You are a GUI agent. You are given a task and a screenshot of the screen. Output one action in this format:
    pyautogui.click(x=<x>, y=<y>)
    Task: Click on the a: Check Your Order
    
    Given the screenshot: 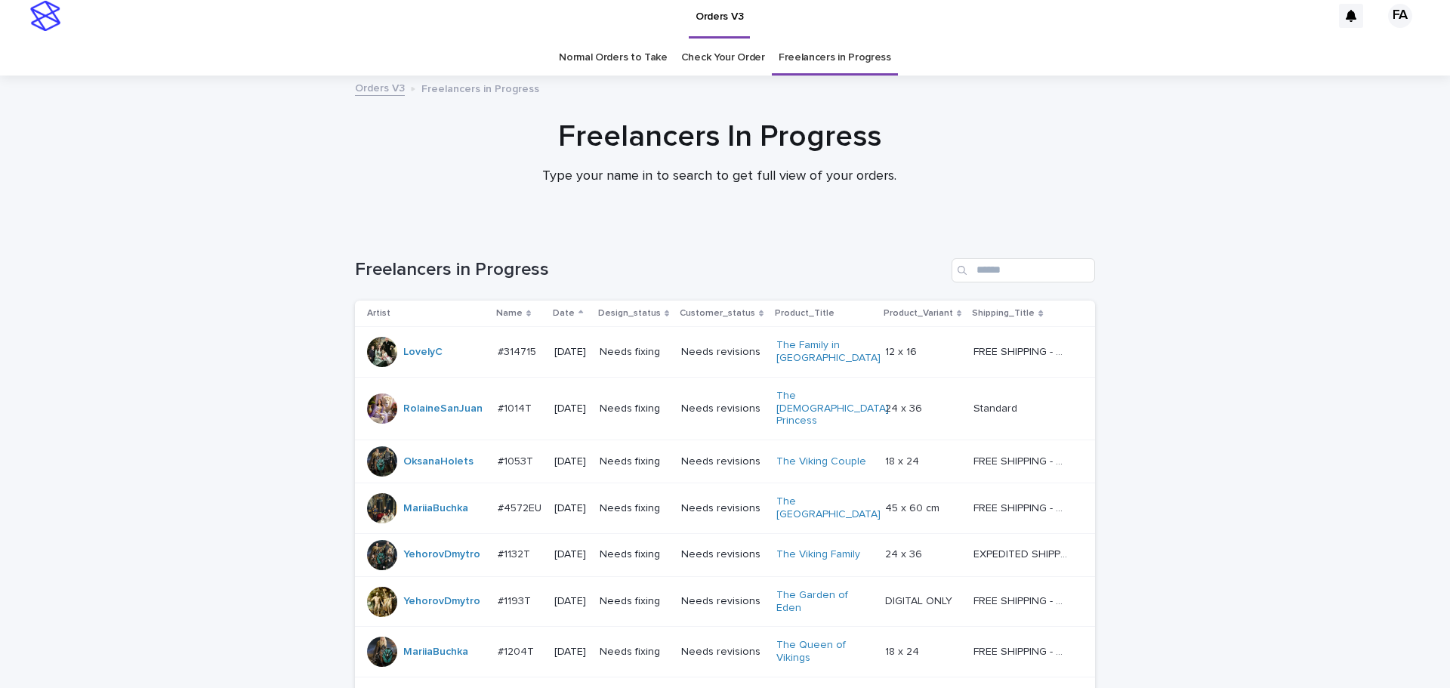 What is the action you would take?
    pyautogui.click(x=723, y=57)
    